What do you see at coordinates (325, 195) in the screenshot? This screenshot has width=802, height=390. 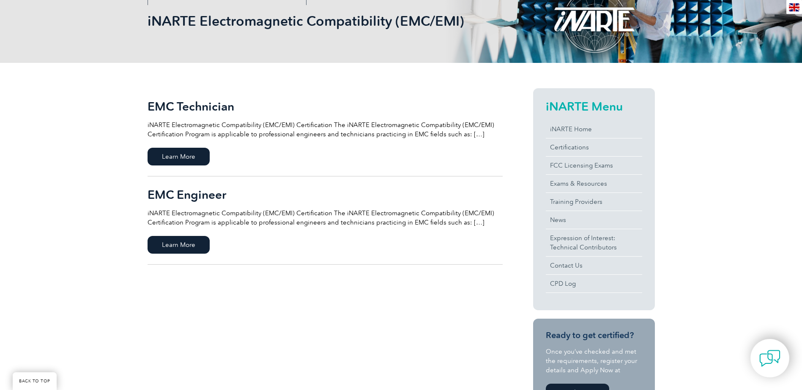 I see `h2: EMC Engineer` at bounding box center [325, 195].